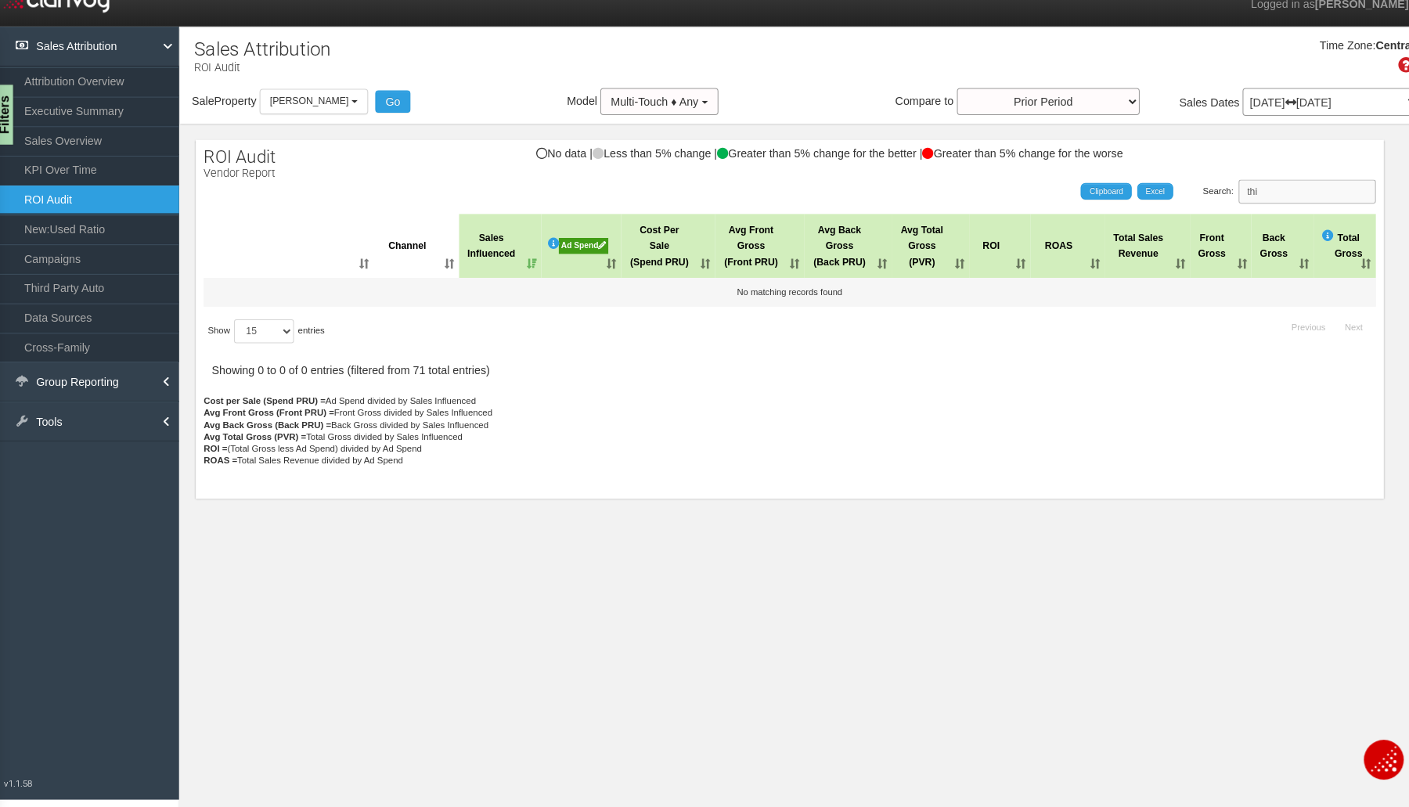 This screenshot has height=807, width=1409. I want to click on strong: Avg Back Gross (Back PRU) =, so click(267, 431).